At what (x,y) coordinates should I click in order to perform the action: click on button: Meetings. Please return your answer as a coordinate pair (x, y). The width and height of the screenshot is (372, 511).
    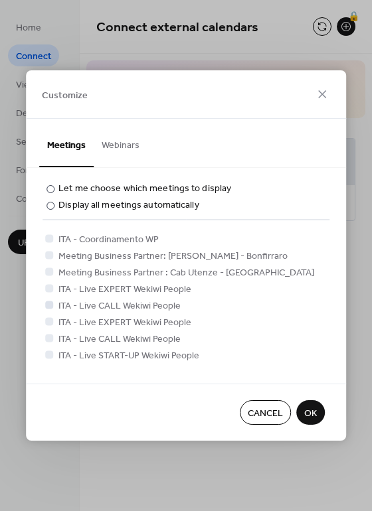
    Looking at the image, I should click on (66, 143).